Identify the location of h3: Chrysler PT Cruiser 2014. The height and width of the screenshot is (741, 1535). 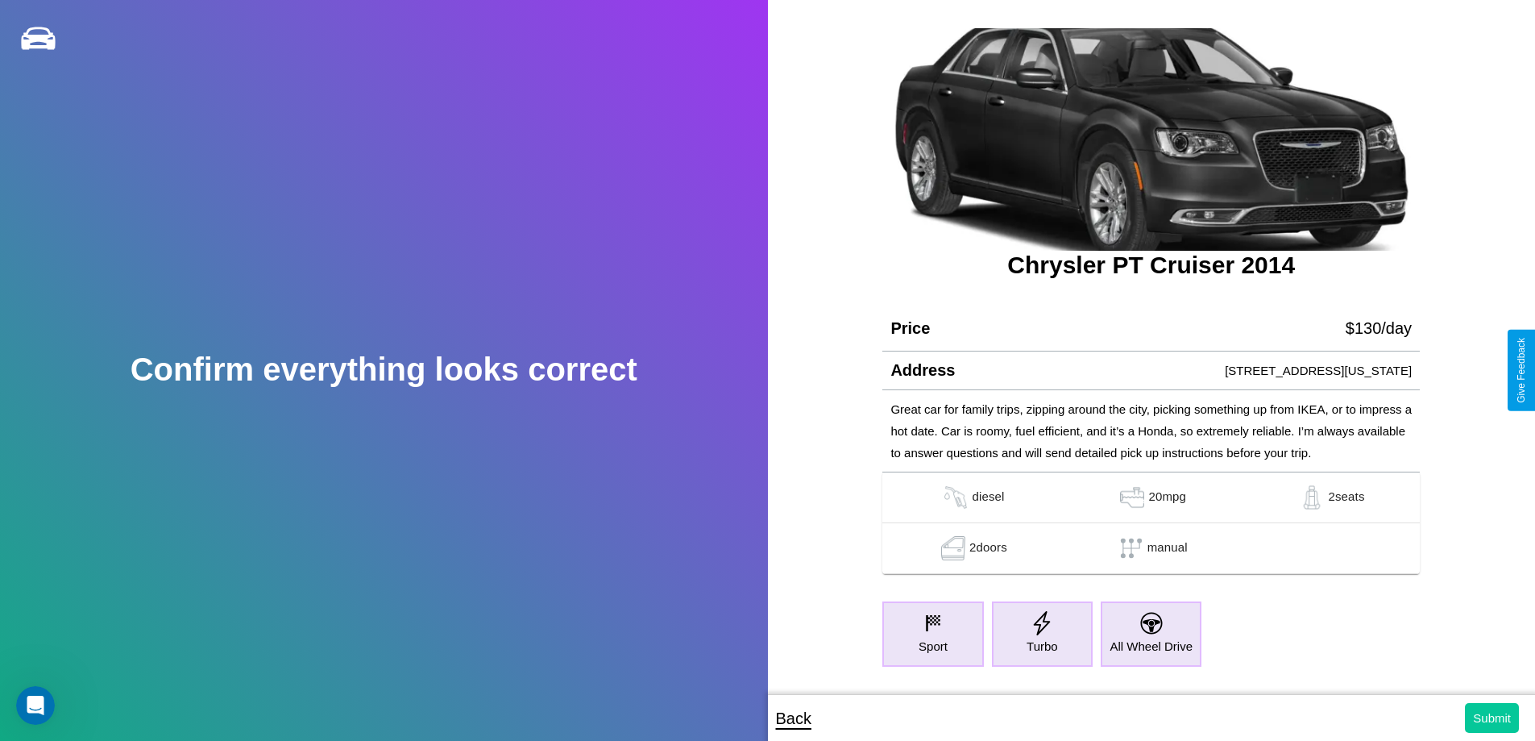
(1151, 265).